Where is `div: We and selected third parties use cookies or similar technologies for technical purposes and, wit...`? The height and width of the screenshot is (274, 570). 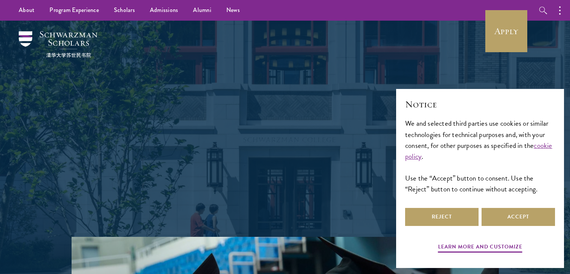
div: We and selected third parties use cookies or similar technologies for technical purposes and, wit... is located at coordinates (480, 156).